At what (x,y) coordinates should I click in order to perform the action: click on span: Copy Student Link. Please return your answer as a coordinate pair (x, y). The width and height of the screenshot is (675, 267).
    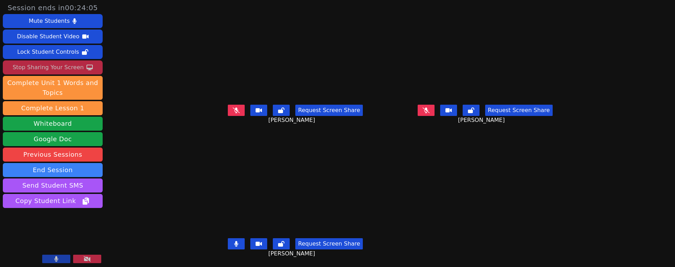
    Looking at the image, I should click on (53, 201).